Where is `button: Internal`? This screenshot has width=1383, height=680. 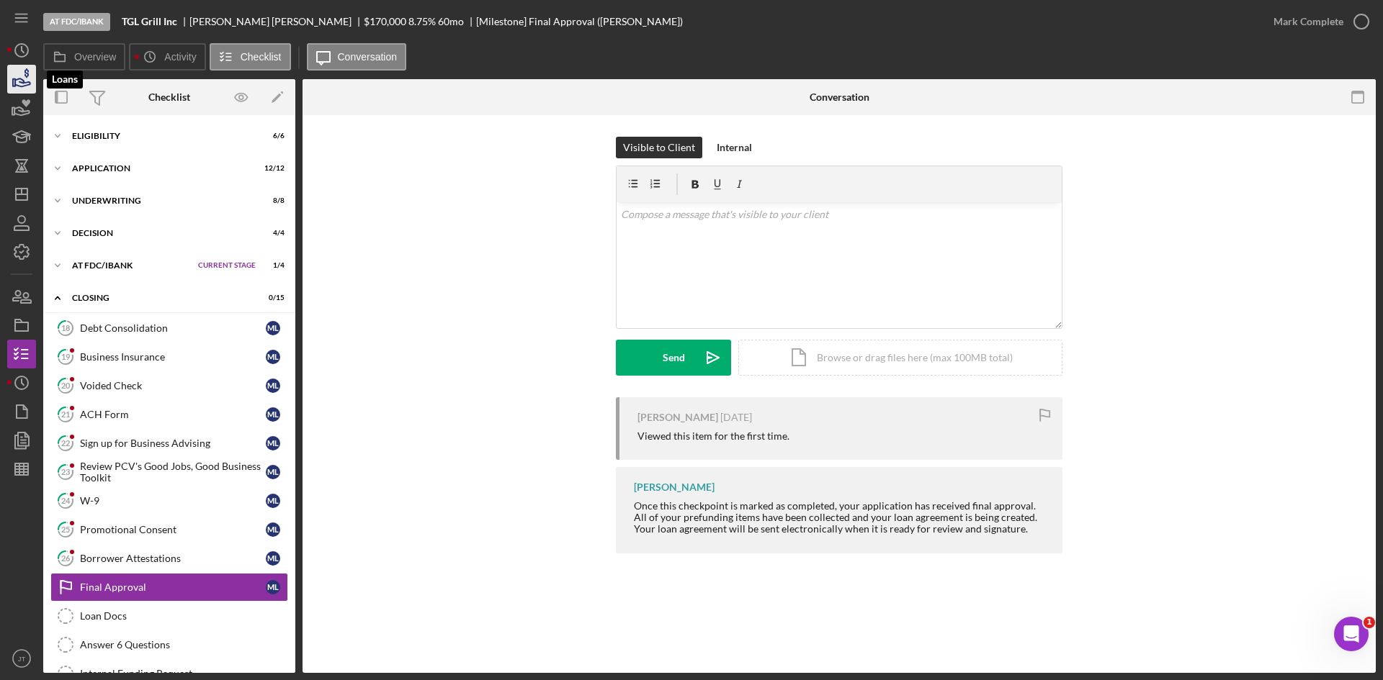 button: Internal is located at coordinates (734, 148).